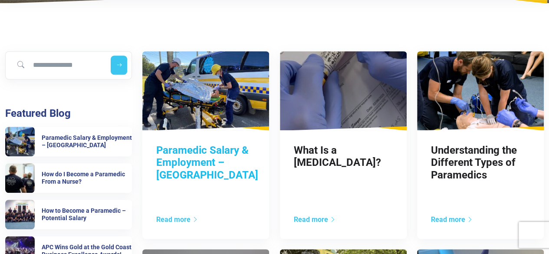 This screenshot has width=549, height=254. What do you see at coordinates (87, 178) in the screenshot?
I see `h6: How do I Become a Paramedic From a Nurse?` at bounding box center [87, 178].